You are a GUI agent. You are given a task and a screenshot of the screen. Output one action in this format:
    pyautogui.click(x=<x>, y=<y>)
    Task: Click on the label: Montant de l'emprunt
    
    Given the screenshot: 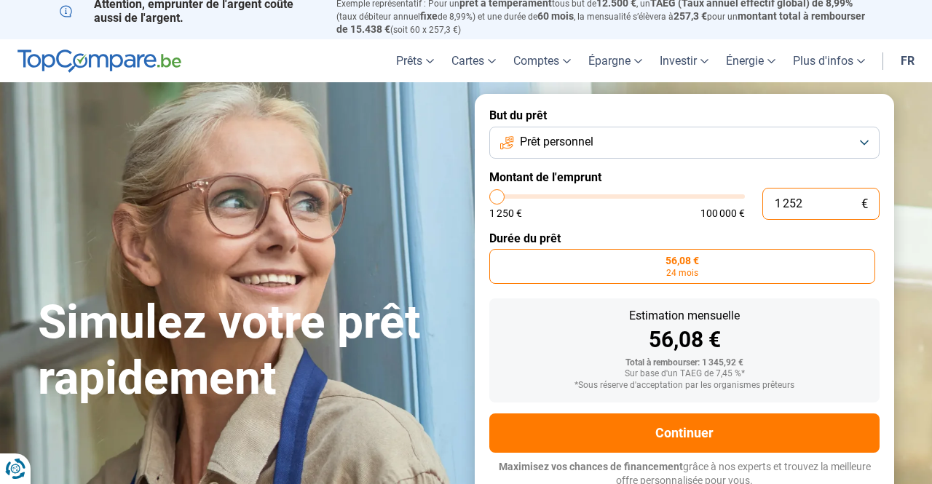 What is the action you would take?
    pyautogui.click(x=685, y=177)
    